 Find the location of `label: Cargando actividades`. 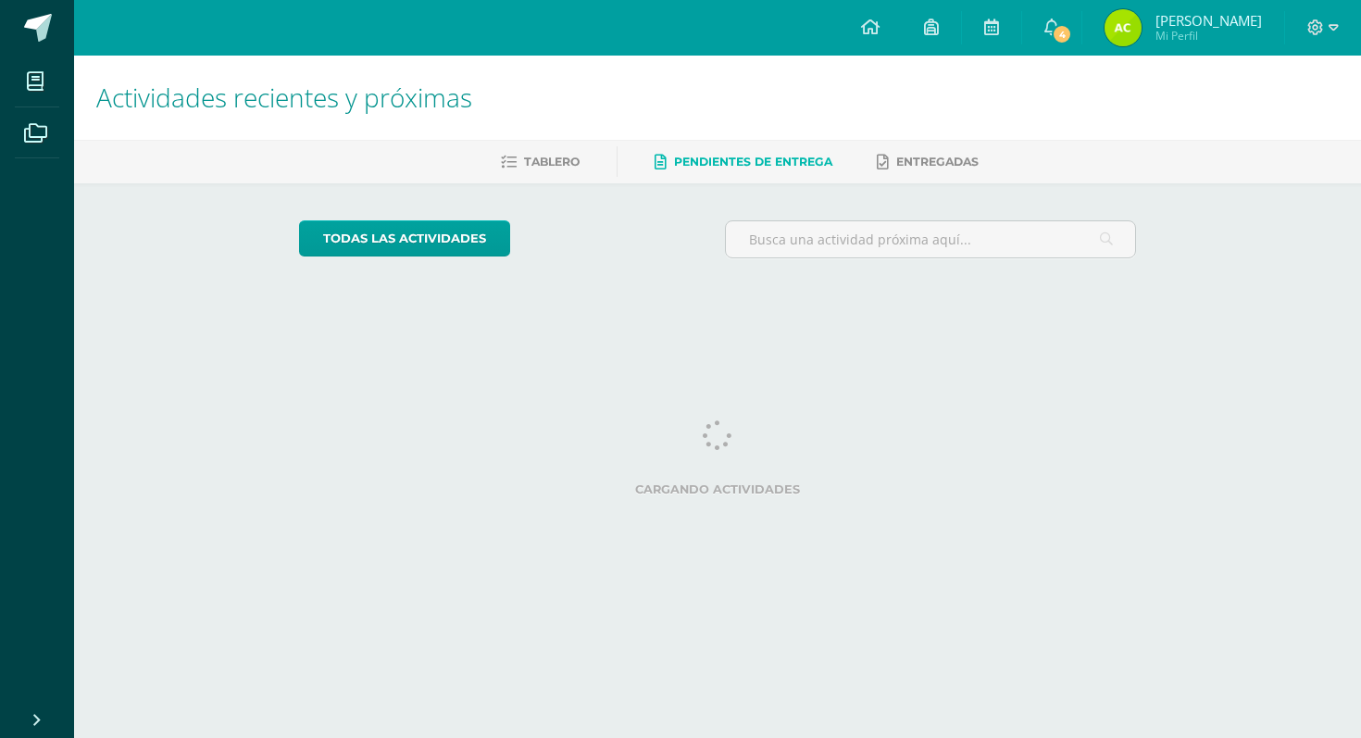

label: Cargando actividades is located at coordinates (718, 489).